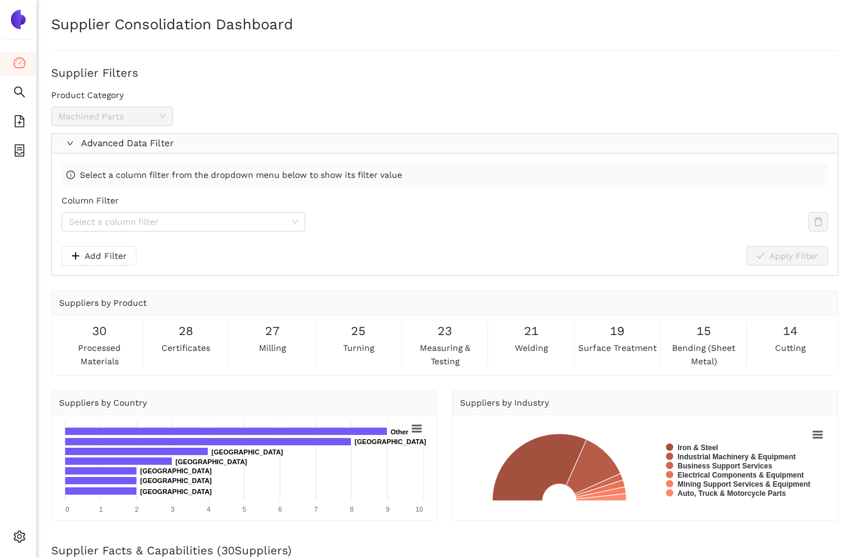 This screenshot has height=558, width=853. I want to click on text: Auto, Truck & Motorcycle Parts, so click(732, 493).